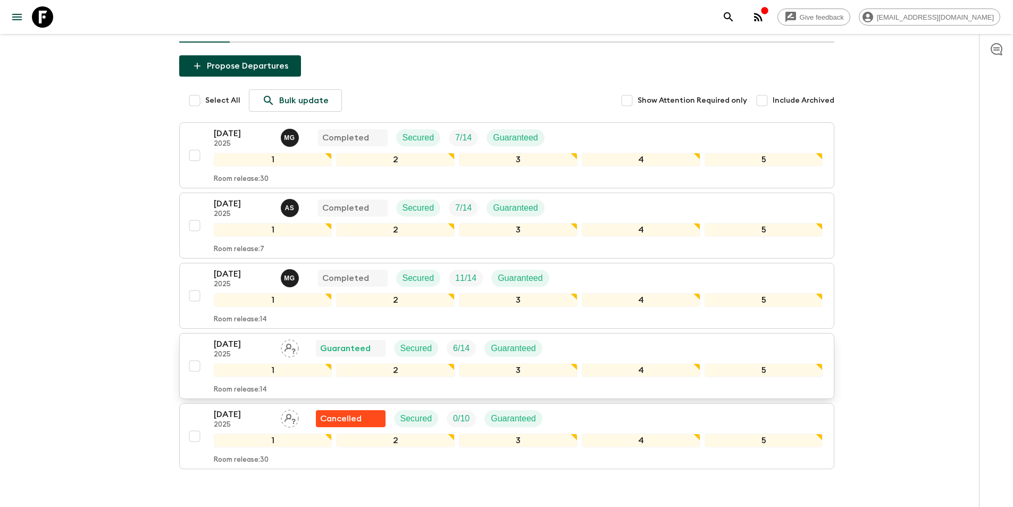  Describe the element at coordinates (461, 348) in the screenshot. I see `p: 6 / 14` at that location.